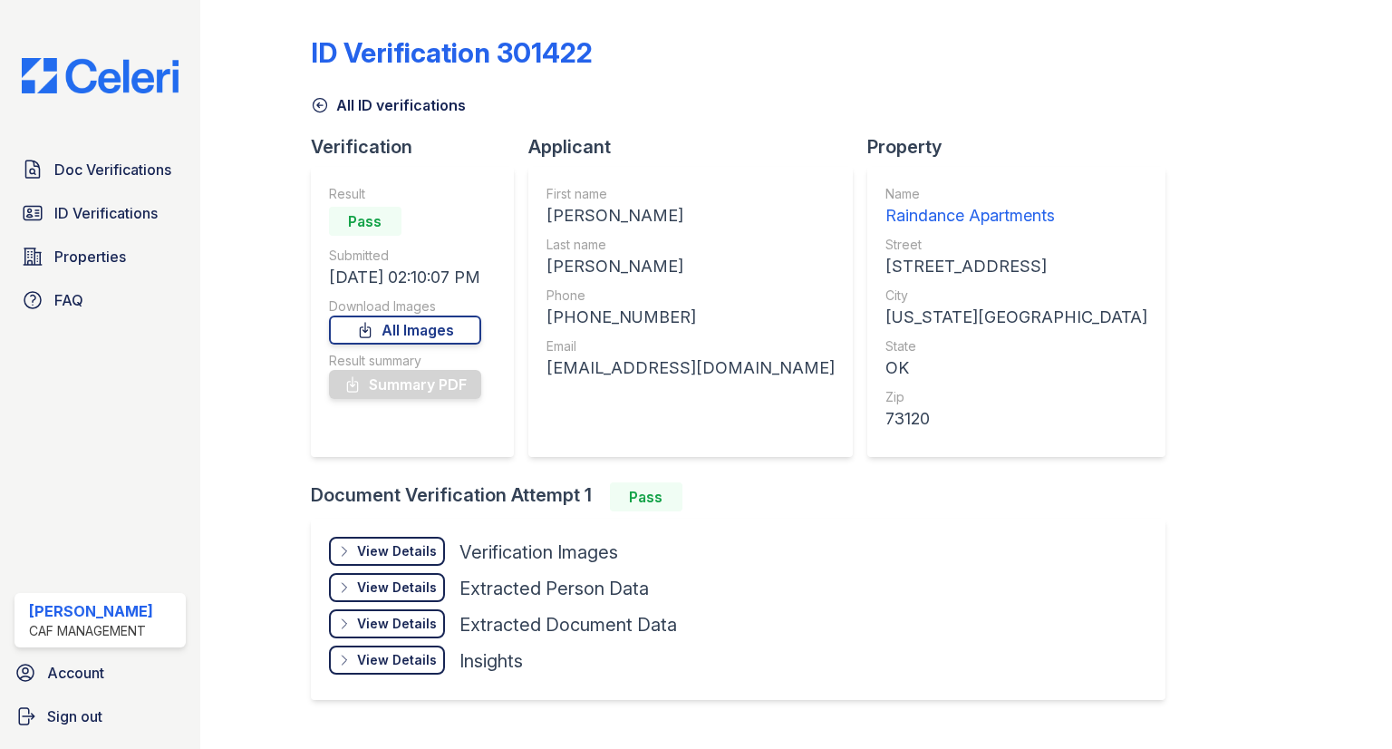 Image resolution: width=1392 pixels, height=749 pixels. I want to click on a: All Images, so click(405, 330).